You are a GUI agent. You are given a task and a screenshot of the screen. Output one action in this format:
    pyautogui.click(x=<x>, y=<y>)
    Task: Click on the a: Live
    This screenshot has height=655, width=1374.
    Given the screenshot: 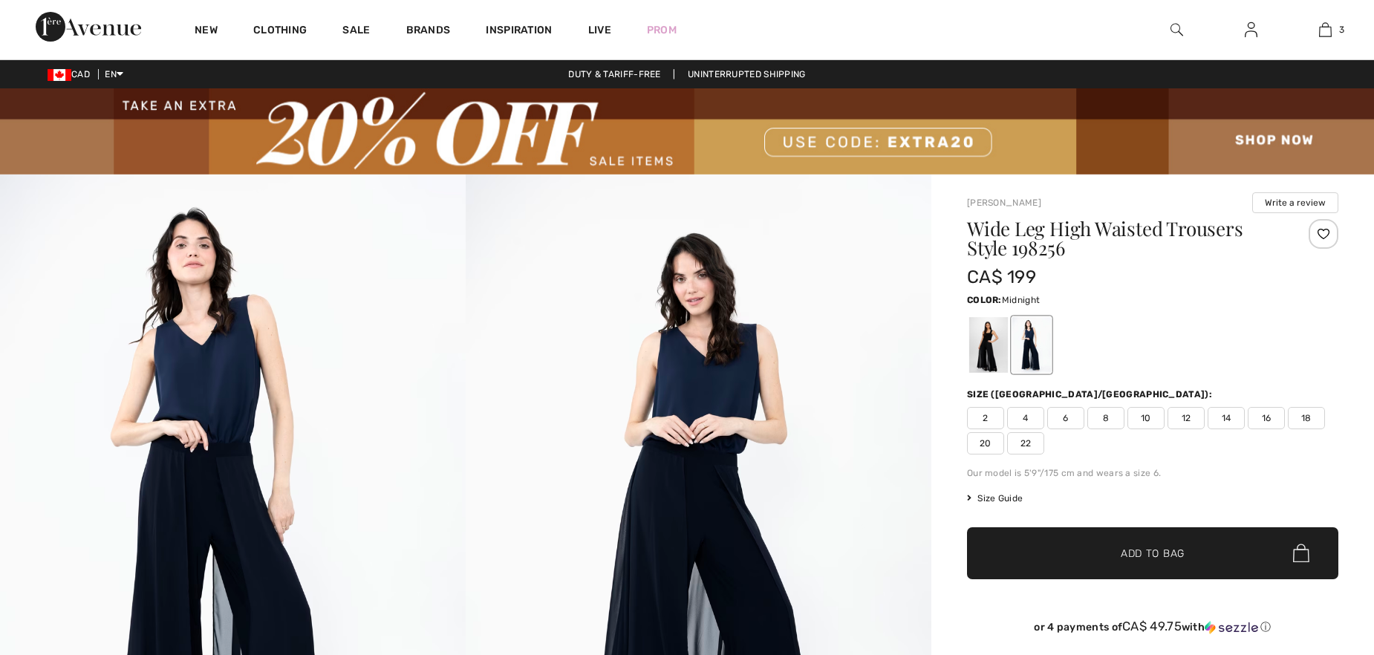 What is the action you would take?
    pyautogui.click(x=599, y=30)
    